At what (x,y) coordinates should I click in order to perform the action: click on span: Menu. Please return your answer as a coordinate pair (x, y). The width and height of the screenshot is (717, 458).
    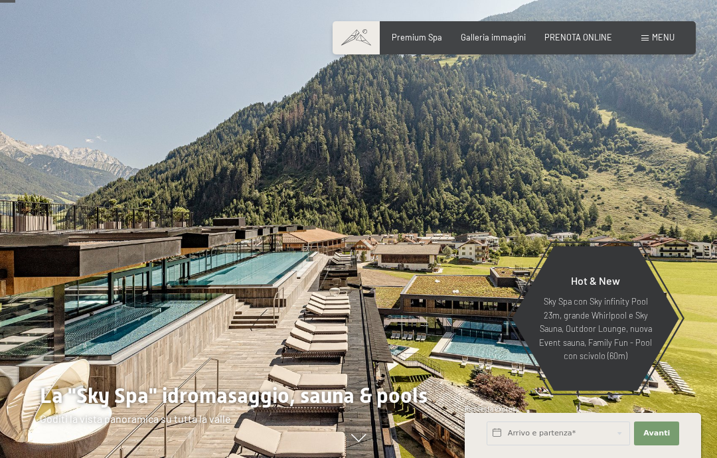
    Looking at the image, I should click on (663, 37).